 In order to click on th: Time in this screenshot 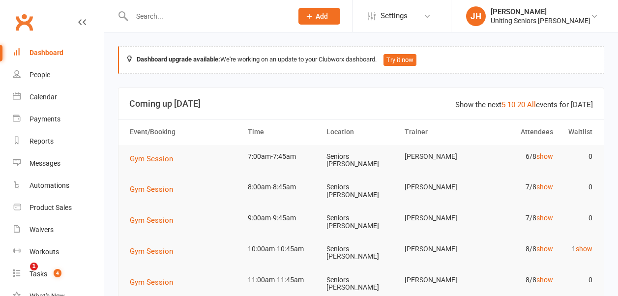, I will do `click(283, 132)`.